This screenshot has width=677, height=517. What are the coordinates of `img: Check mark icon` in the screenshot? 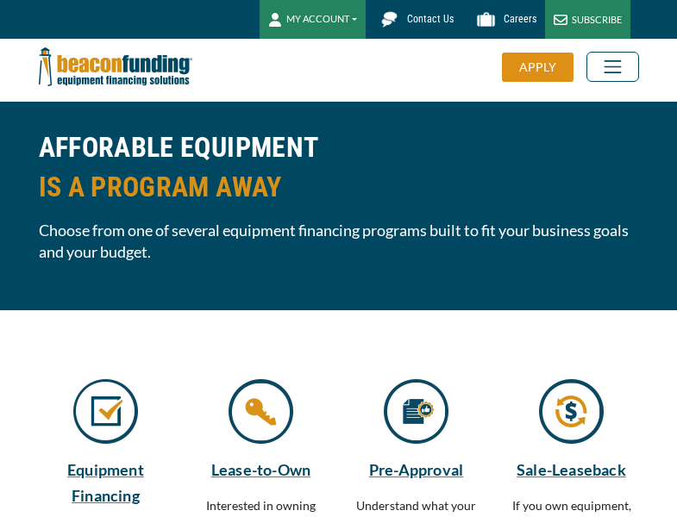 It's located at (105, 411).